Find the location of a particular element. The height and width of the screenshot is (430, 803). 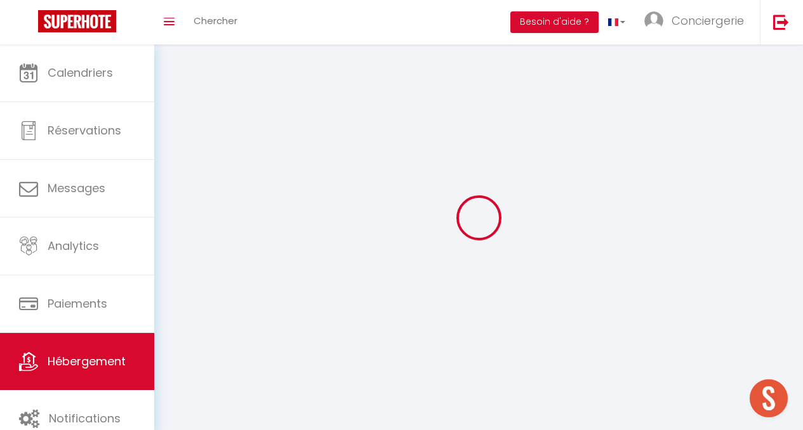

span: Paiements is located at coordinates (77, 303).